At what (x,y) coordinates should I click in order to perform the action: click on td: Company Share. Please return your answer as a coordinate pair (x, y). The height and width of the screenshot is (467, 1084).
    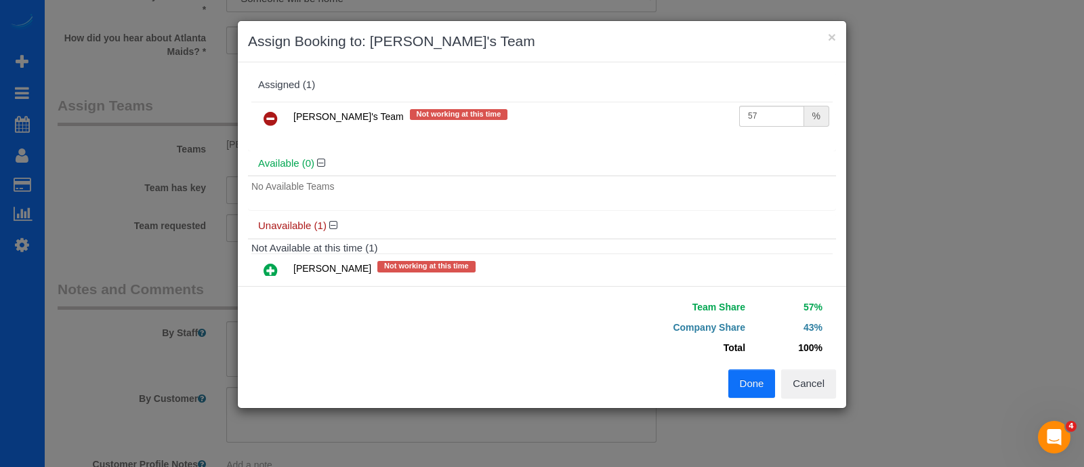
    Looking at the image, I should click on (651, 327).